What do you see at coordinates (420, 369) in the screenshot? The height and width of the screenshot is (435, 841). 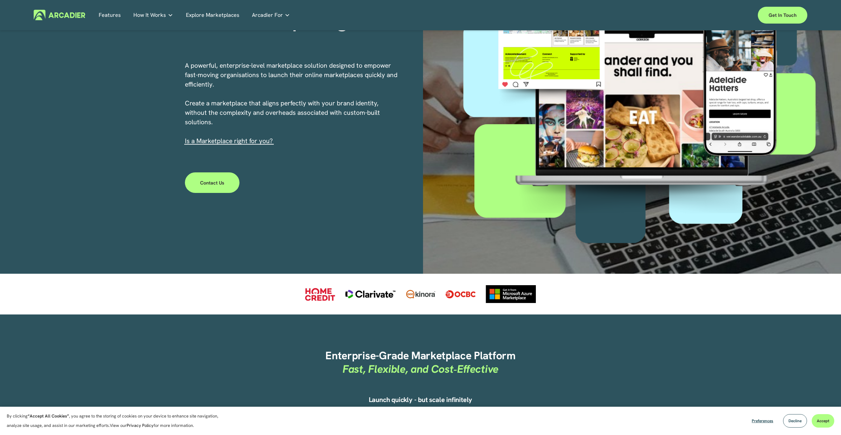 I see `em: Fast, Flexible, and Cost‑Effective` at bounding box center [420, 369].